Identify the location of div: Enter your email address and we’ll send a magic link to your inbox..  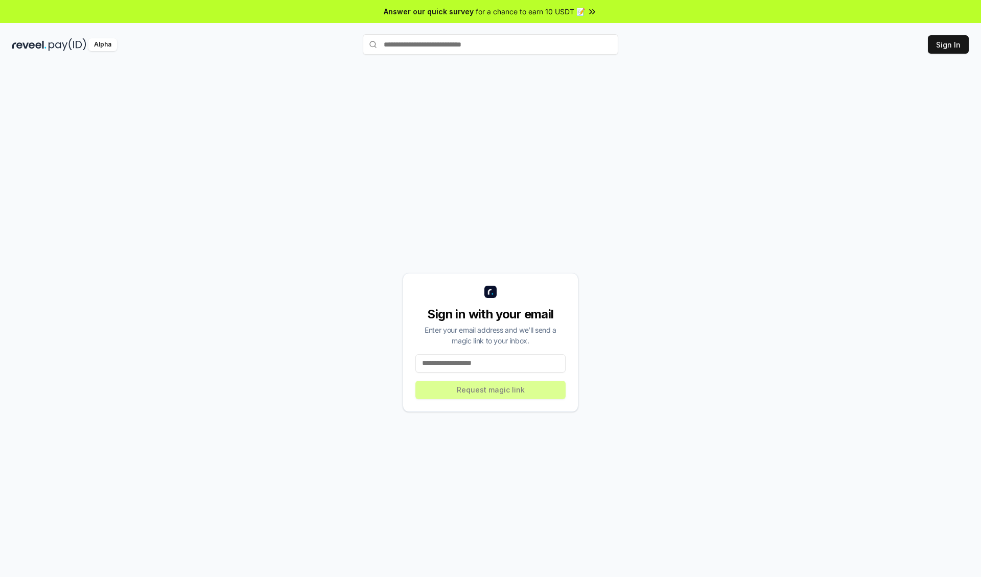
(491, 335).